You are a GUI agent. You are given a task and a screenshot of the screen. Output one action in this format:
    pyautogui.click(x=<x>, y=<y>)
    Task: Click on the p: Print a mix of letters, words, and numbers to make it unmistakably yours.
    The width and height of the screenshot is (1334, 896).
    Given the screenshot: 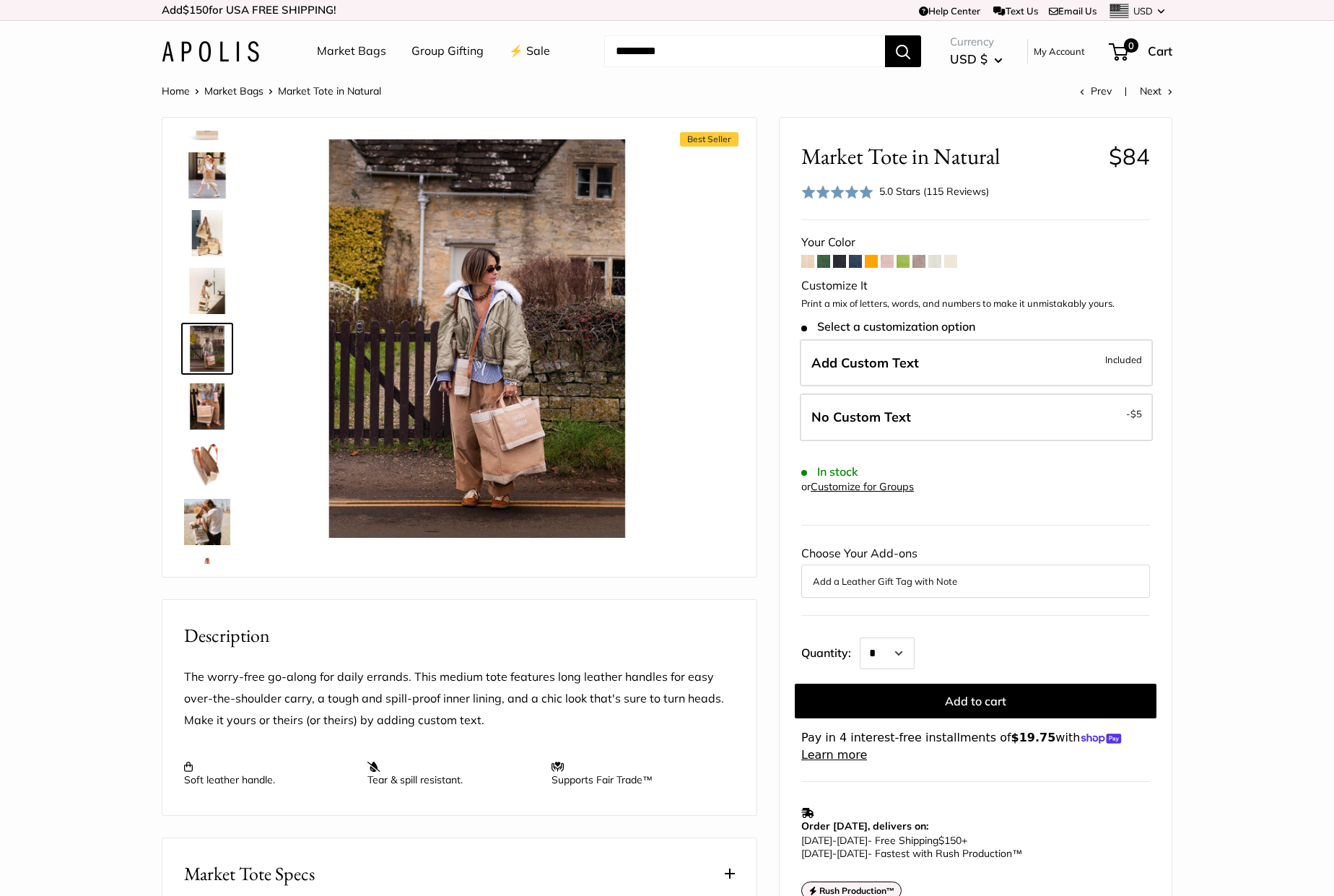 What is the action you would take?
    pyautogui.click(x=975, y=304)
    